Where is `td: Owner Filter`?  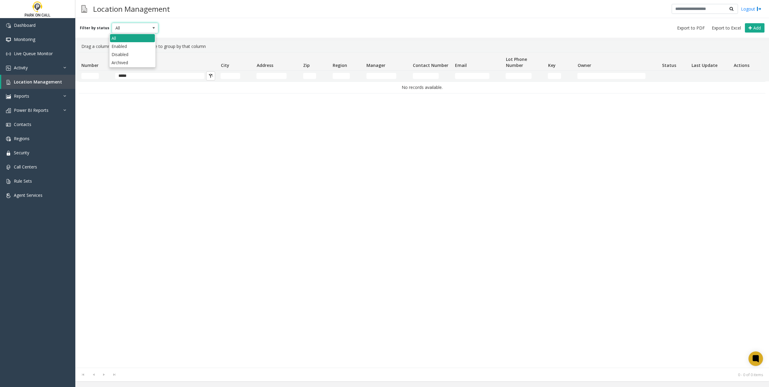
td: Owner Filter is located at coordinates (617, 76).